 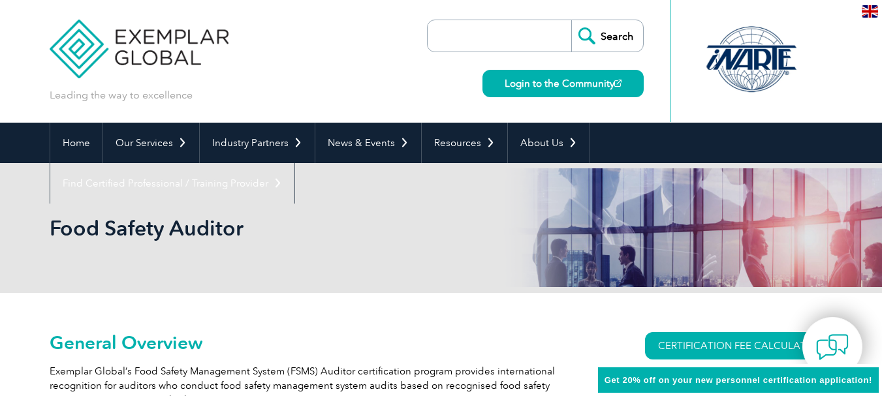 I want to click on a: Find Certified Professional / Training Provider, so click(x=172, y=183).